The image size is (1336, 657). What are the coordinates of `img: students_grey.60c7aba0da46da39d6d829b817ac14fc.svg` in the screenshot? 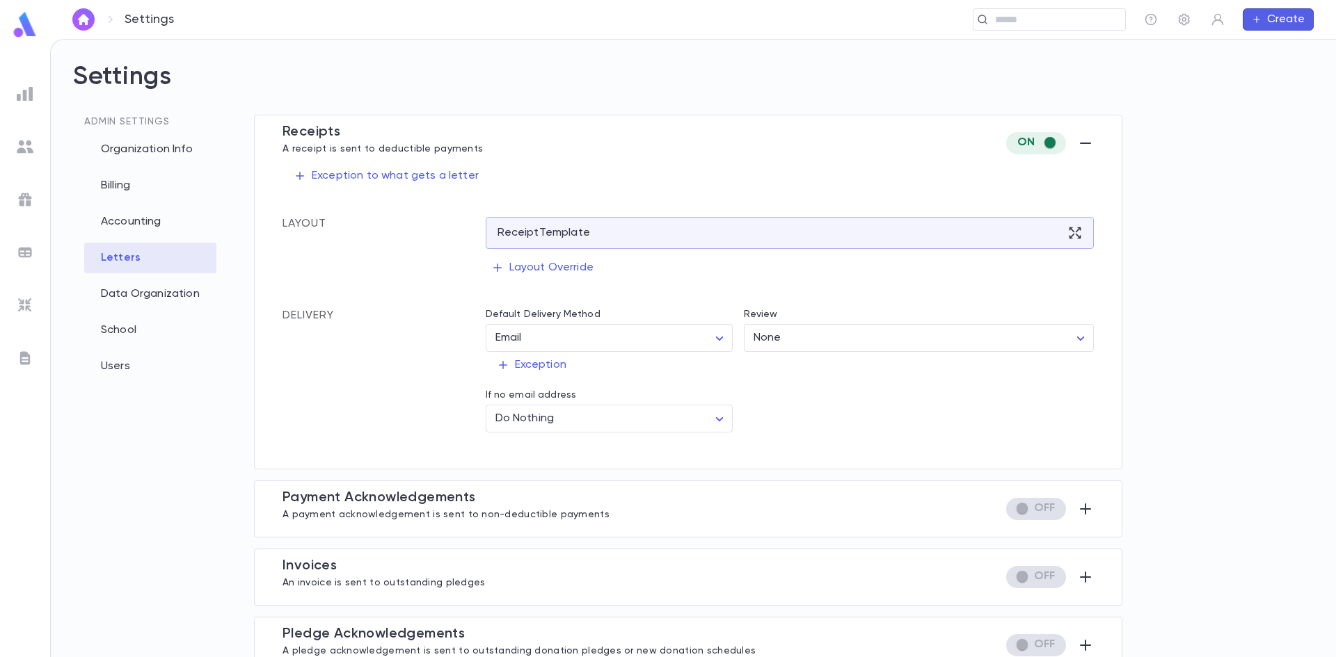 It's located at (25, 147).